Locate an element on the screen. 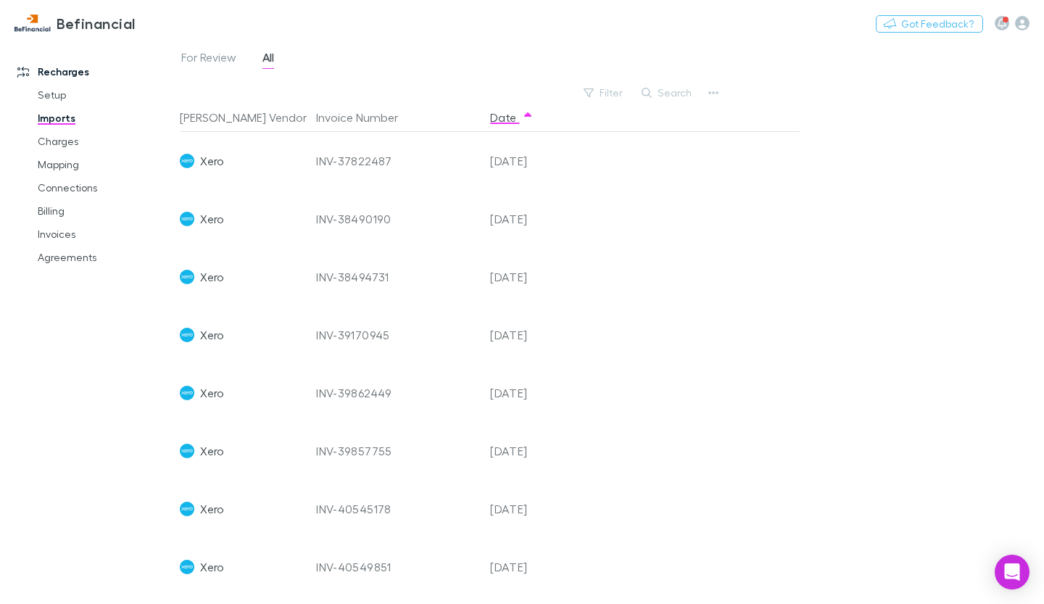 The width and height of the screenshot is (1044, 604). div: INV-40549851 is located at coordinates (397, 567).